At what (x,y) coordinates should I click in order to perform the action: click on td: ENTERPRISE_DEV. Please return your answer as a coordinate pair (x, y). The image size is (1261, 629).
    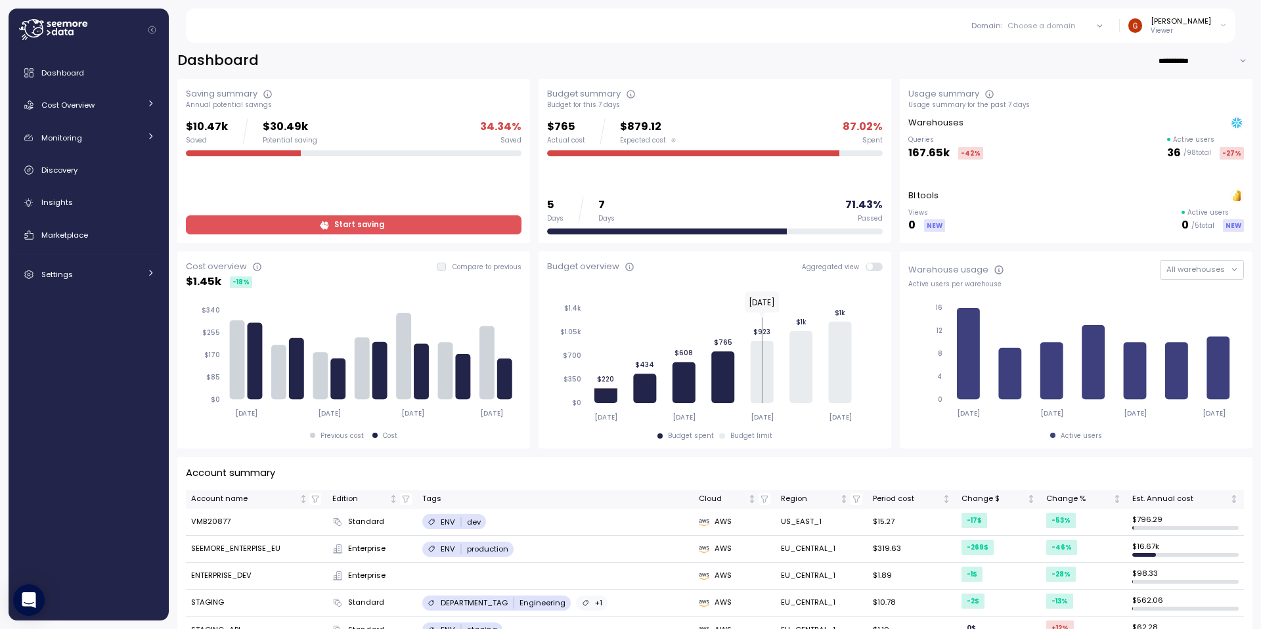
    Looking at the image, I should click on (256, 576).